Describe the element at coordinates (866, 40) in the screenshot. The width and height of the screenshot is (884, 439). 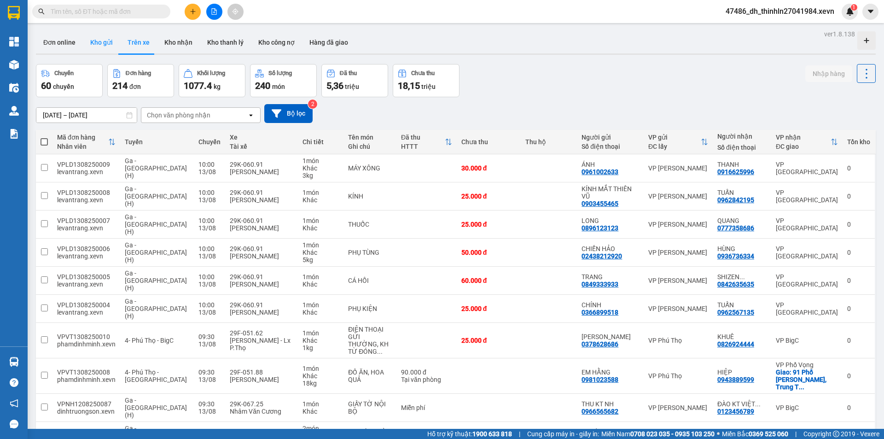
I see `div: Tạo kho hàng mới` at that location.